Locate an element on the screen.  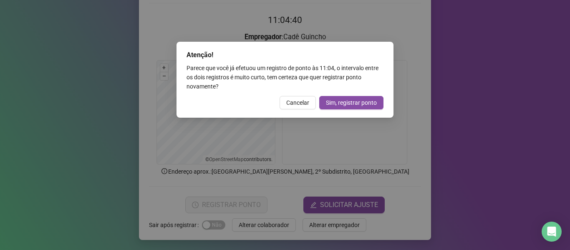
button: Sim, registrar ponto is located at coordinates (351, 103).